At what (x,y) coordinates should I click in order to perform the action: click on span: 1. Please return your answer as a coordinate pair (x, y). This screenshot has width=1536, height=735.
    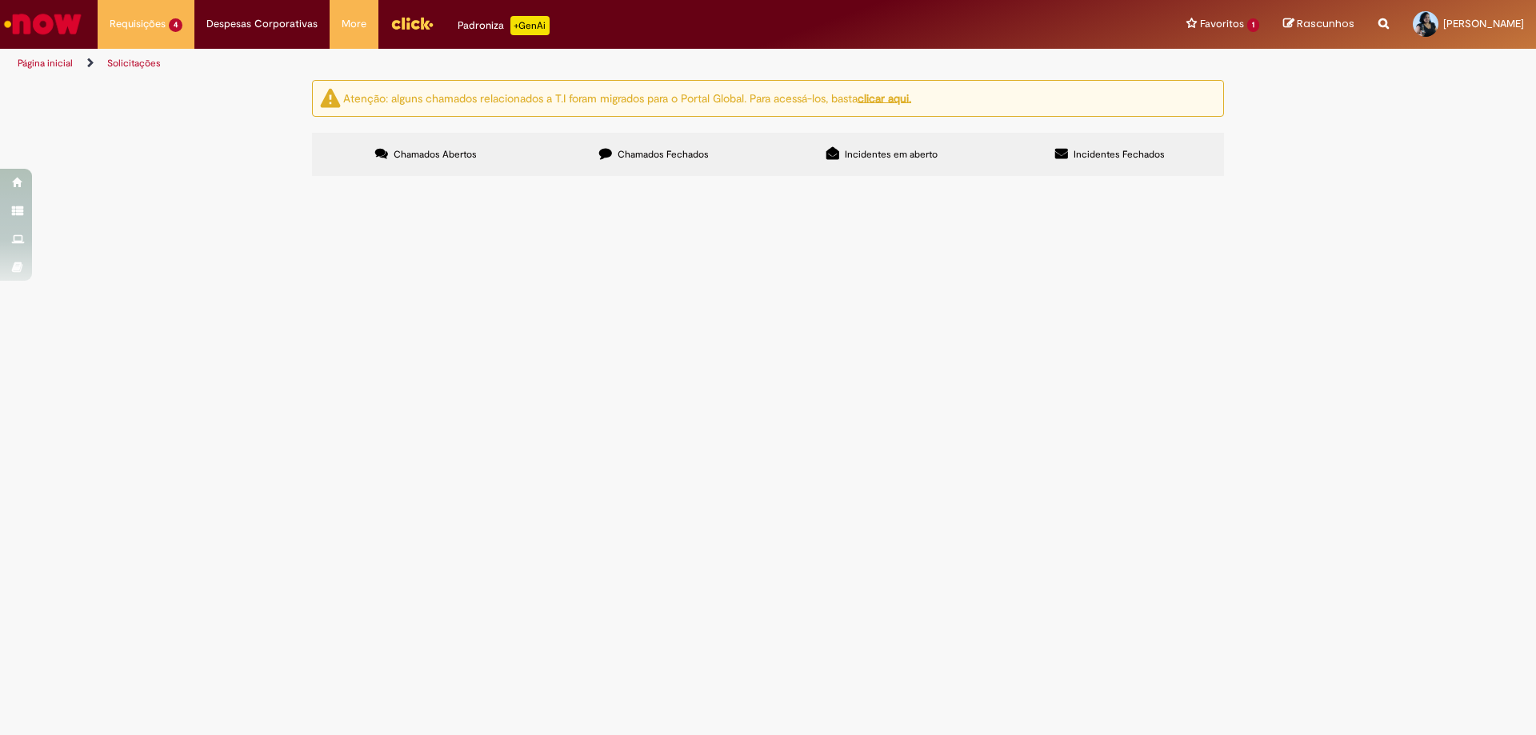
    Looking at the image, I should click on (1252, 25).